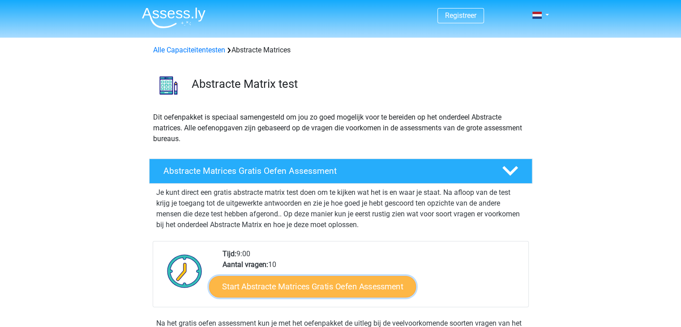 The height and width of the screenshot is (327, 681). I want to click on img: abstracte matrices, so click(168, 85).